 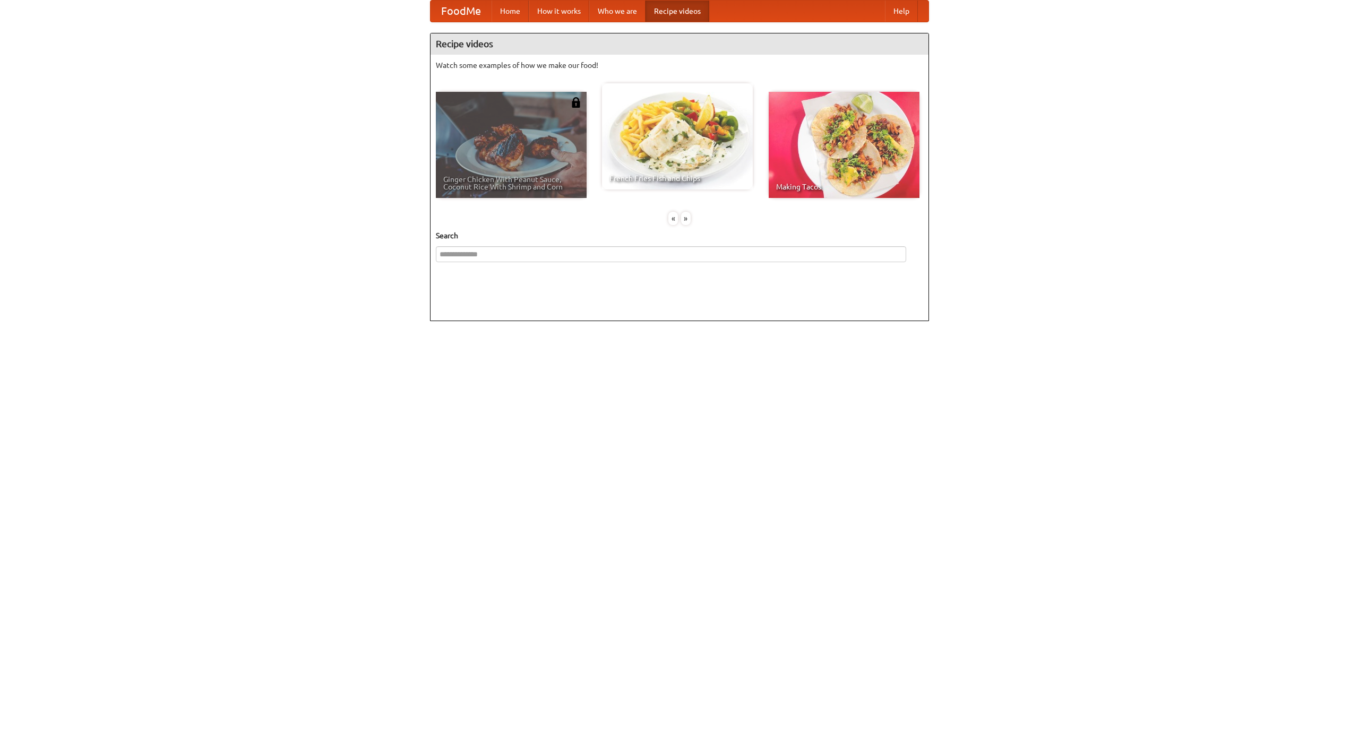 I want to click on a: How it works, so click(x=559, y=11).